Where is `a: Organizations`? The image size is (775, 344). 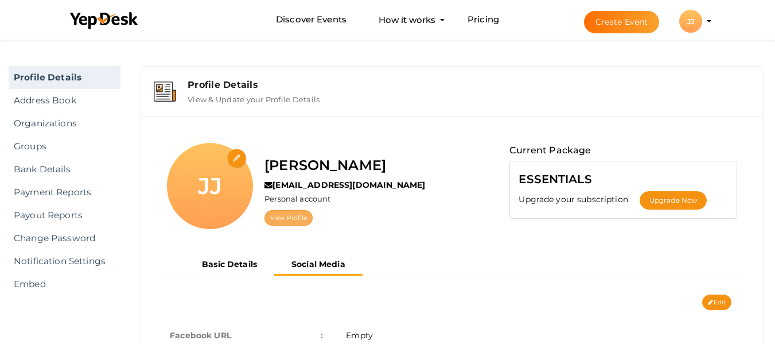
a: Organizations is located at coordinates (64, 123).